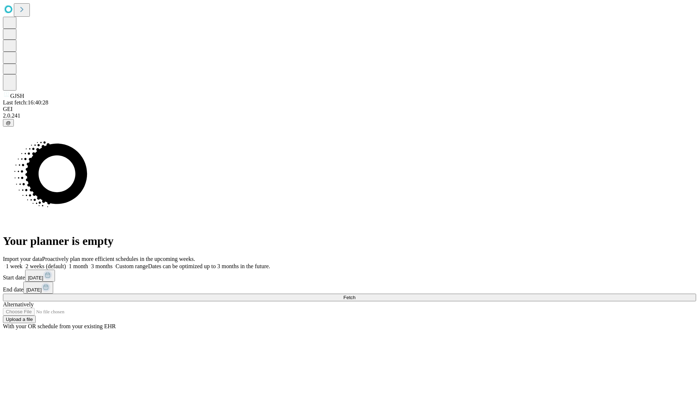 This screenshot has width=699, height=393. Describe the element at coordinates (209, 266) in the screenshot. I see `span: Dates can be optimized up to 3 months in the future.` at that location.